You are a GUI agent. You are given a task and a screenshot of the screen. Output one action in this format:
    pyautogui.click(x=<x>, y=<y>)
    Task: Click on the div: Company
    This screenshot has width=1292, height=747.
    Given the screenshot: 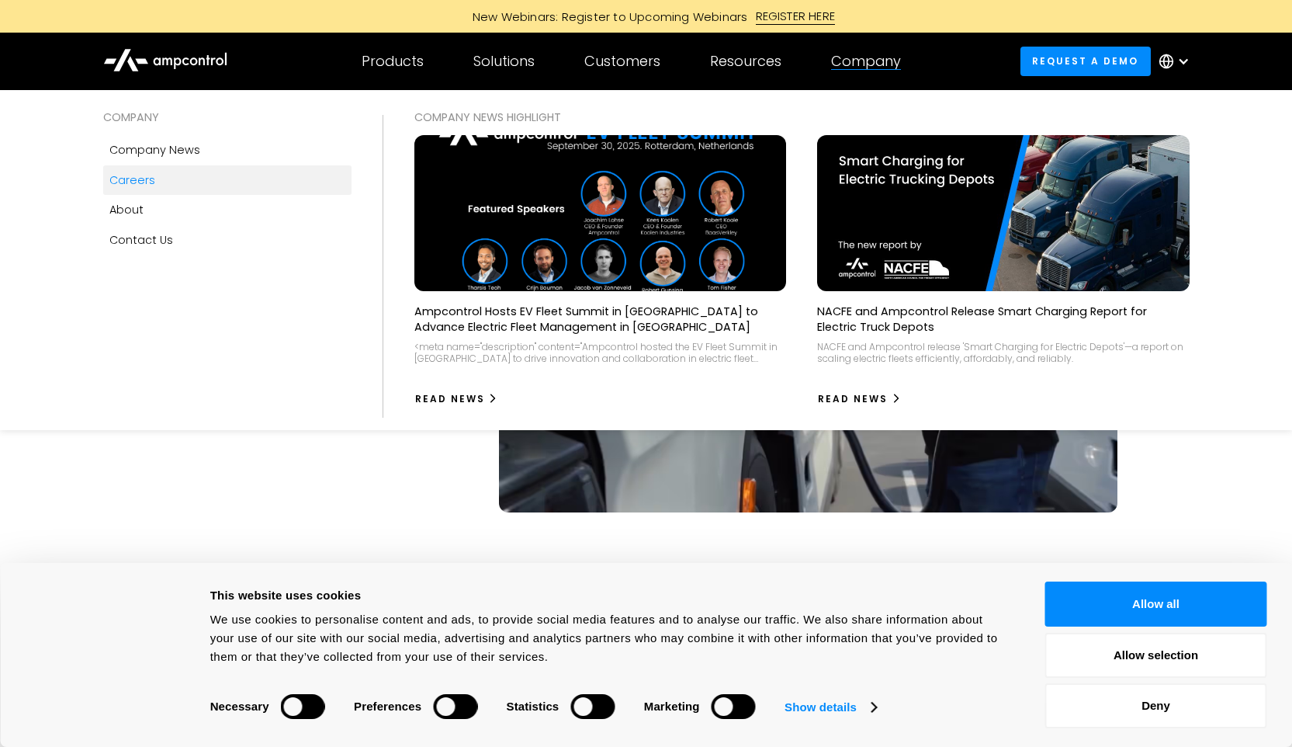 What is the action you would take?
    pyautogui.click(x=866, y=61)
    